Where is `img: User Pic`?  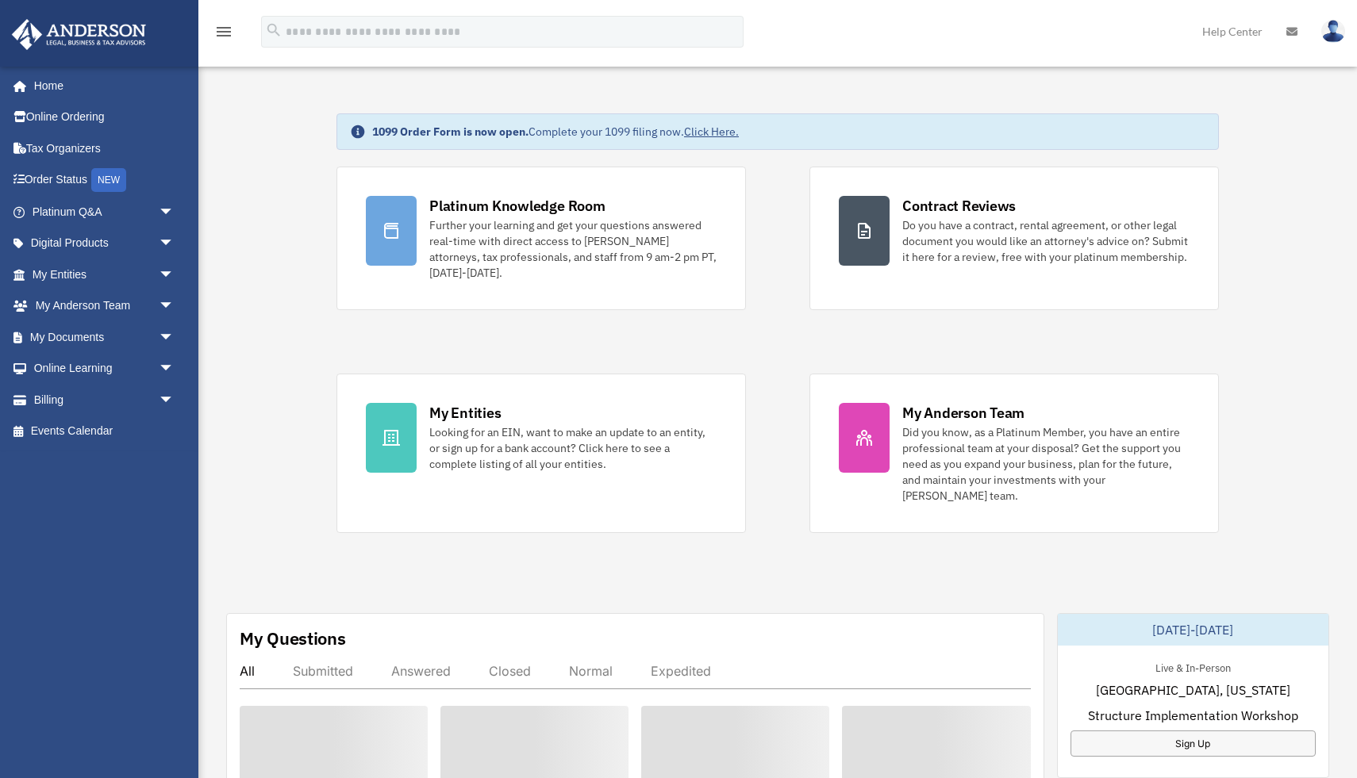
img: User Pic is located at coordinates (1333, 31).